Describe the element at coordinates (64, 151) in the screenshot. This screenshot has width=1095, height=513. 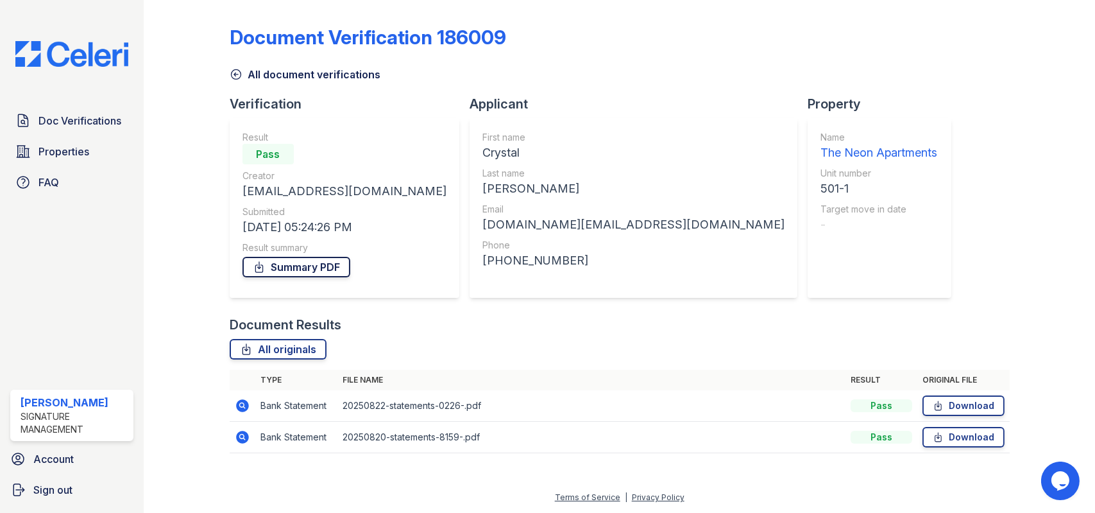
I see `span: Properties` at that location.